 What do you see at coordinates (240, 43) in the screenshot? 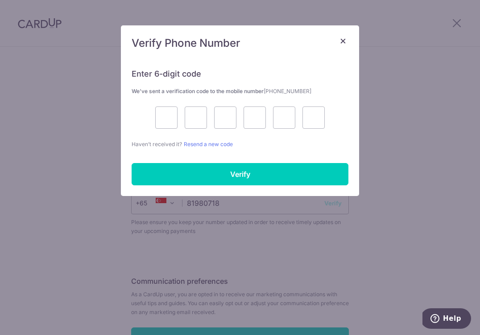
I see `h5: Verify Phone Number` at bounding box center [240, 43].